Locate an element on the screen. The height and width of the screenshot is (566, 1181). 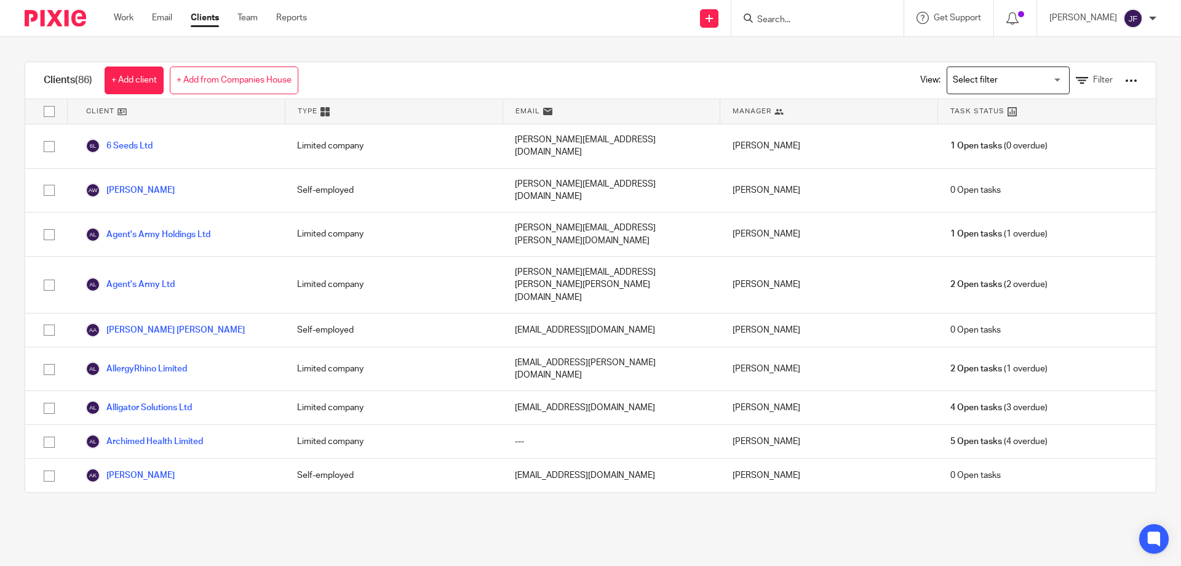
a: + Add client is located at coordinates (134, 80).